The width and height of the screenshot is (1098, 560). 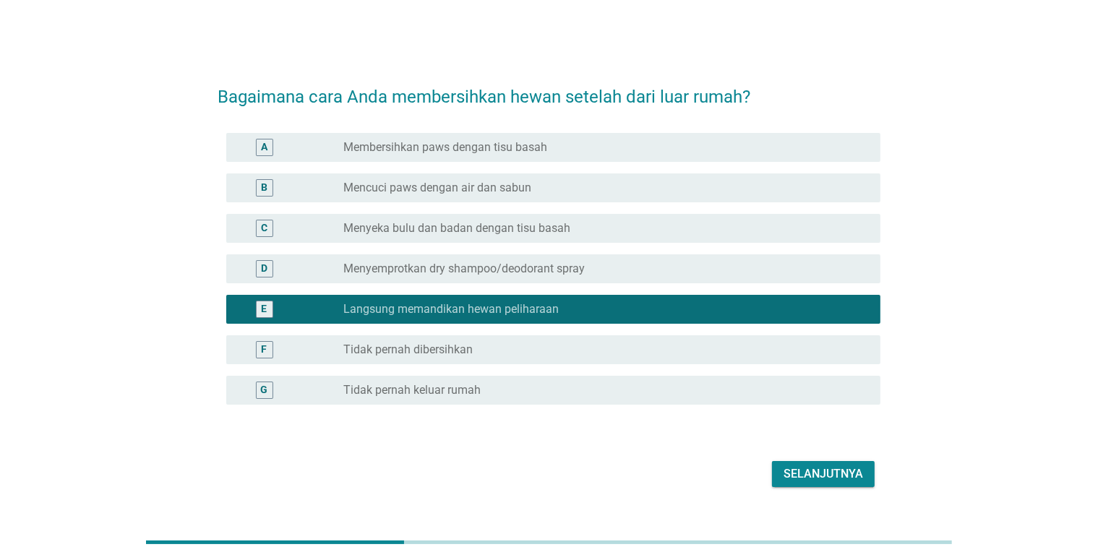 What do you see at coordinates (264, 147) in the screenshot?
I see `div: A` at bounding box center [264, 147].